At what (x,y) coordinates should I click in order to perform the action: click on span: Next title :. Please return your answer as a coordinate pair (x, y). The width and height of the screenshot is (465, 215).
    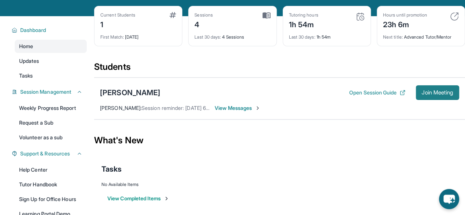
    Looking at the image, I should click on (393, 37).